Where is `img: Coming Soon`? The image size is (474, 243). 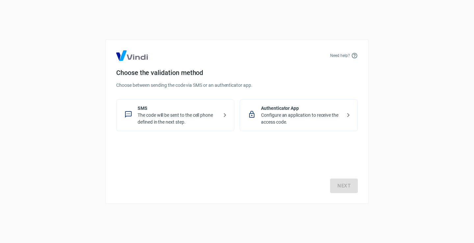
img: Coming Soon is located at coordinates (132, 56).